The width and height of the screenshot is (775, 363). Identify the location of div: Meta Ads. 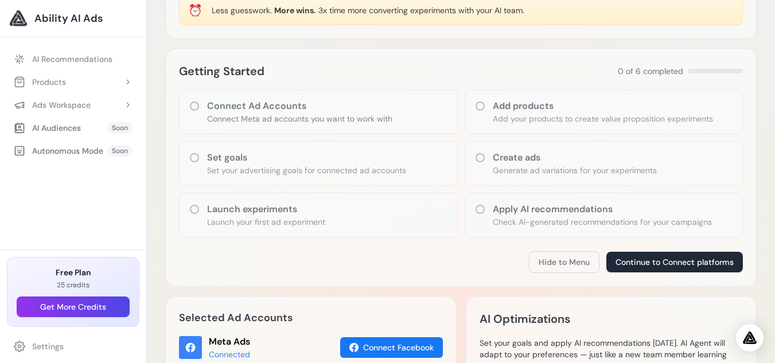
(230, 342).